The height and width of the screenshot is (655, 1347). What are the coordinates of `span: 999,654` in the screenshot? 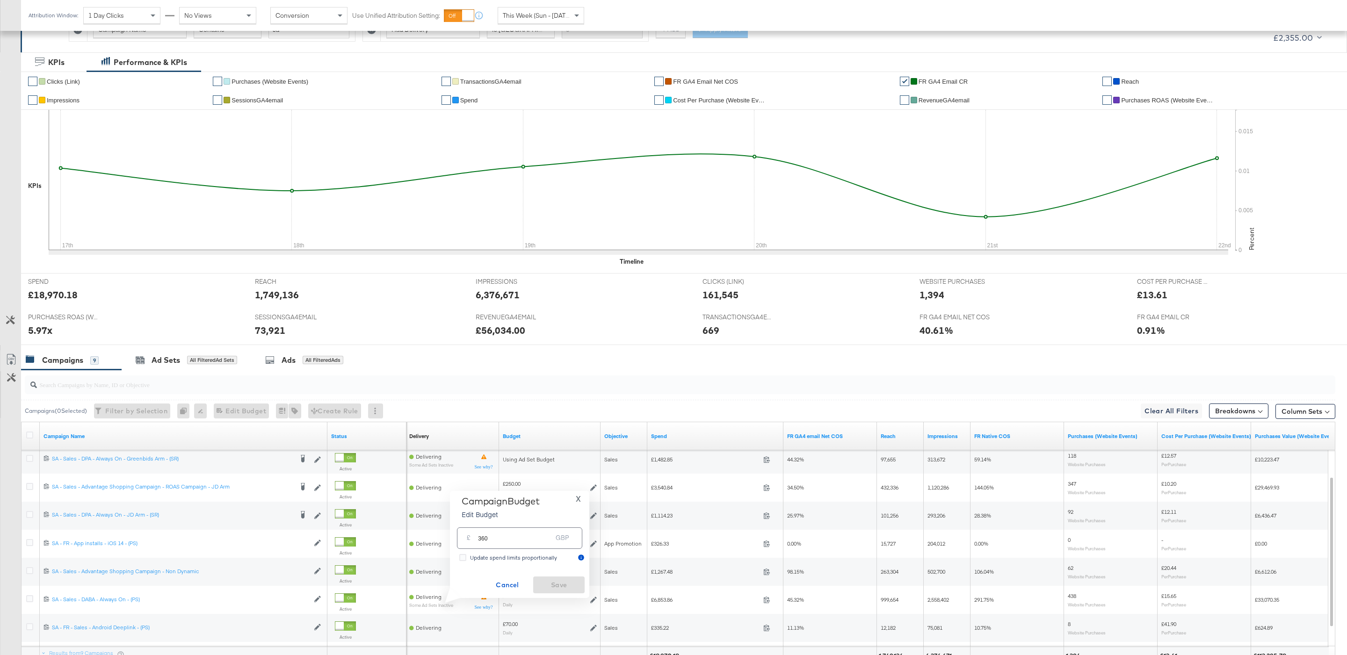 It's located at (890, 600).